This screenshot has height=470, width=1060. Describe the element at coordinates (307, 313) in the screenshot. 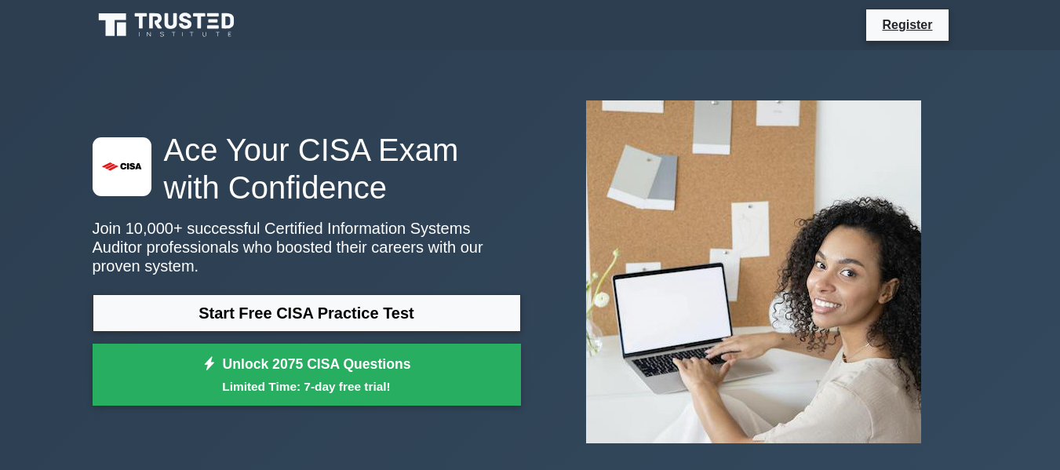

I see `a: Start Free CISA Practice Test` at that location.